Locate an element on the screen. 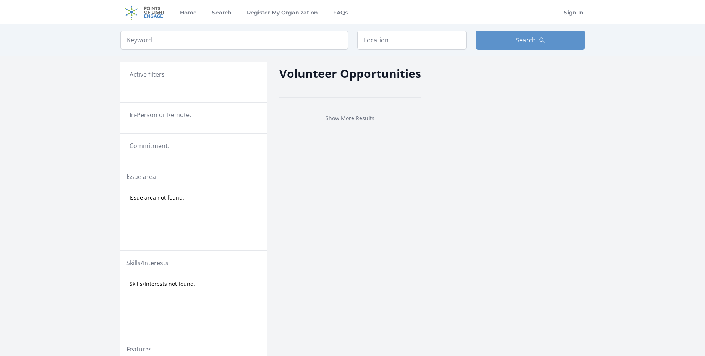  span: Search is located at coordinates (526, 40).